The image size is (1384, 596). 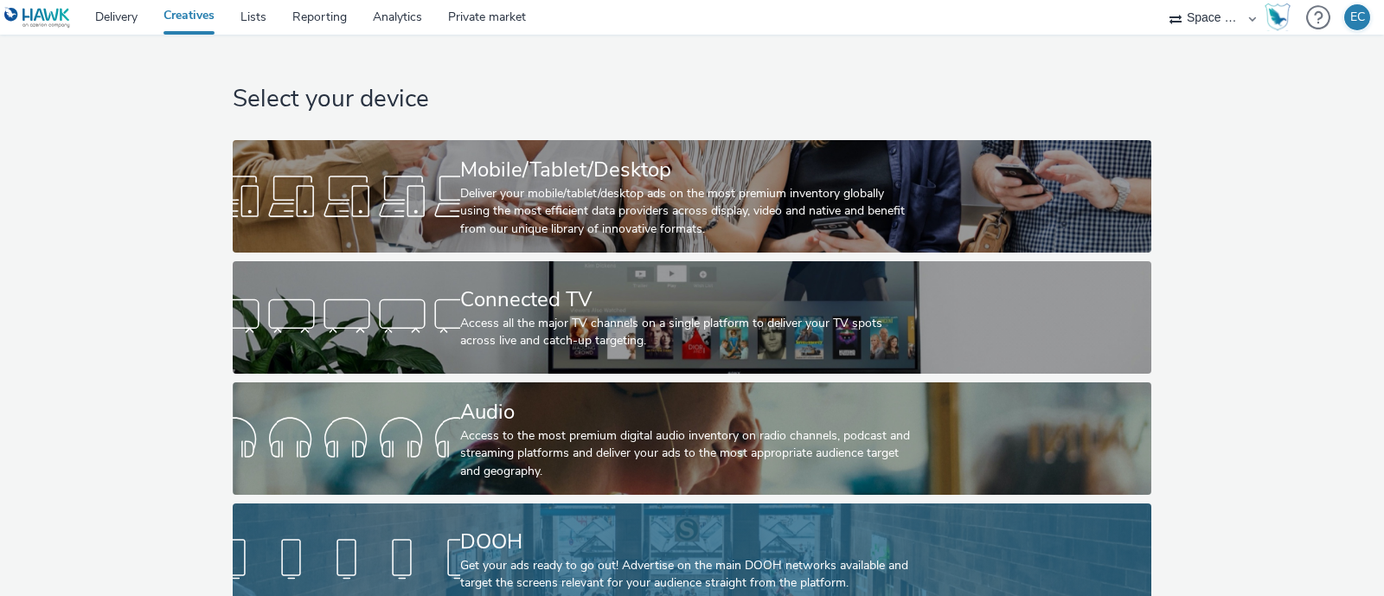 I want to click on div: Access to the most premium digital audio inventory on radio channels, podcast and streaming platf..., so click(x=688, y=453).